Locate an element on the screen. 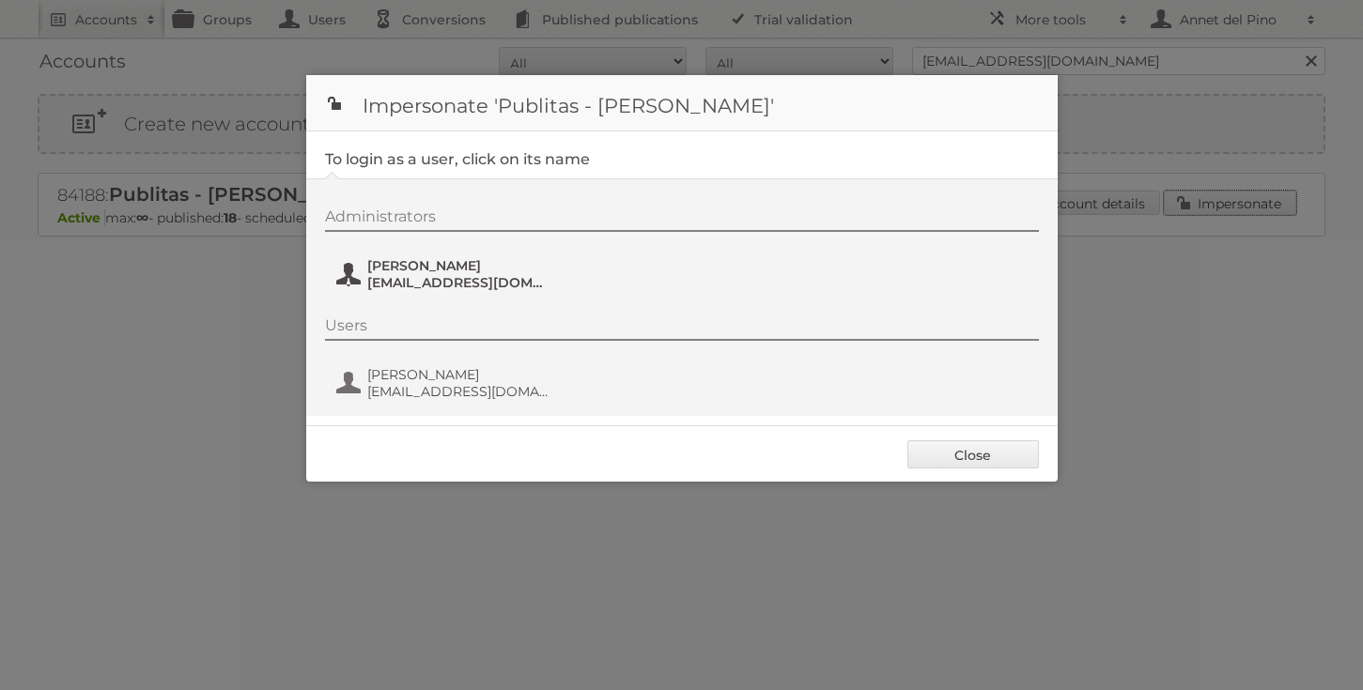 This screenshot has height=690, width=1363. div: Administrators is located at coordinates (682, 220).